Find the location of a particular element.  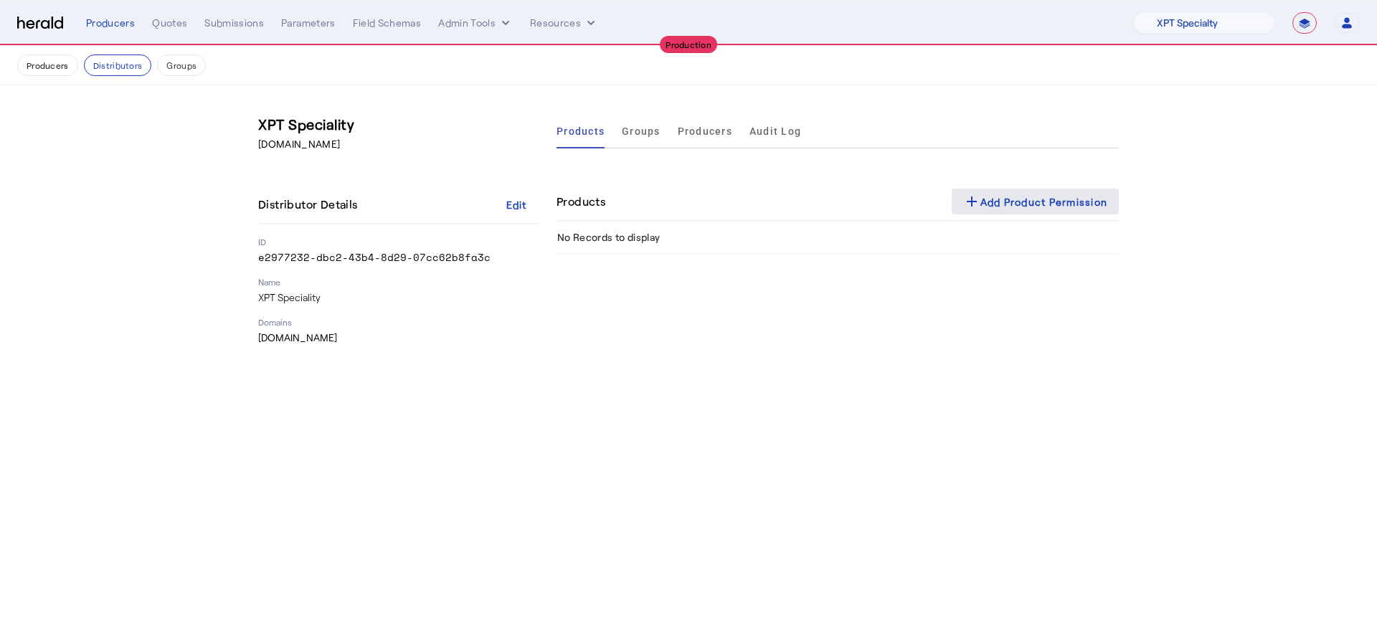

a: Products is located at coordinates (580, 131).